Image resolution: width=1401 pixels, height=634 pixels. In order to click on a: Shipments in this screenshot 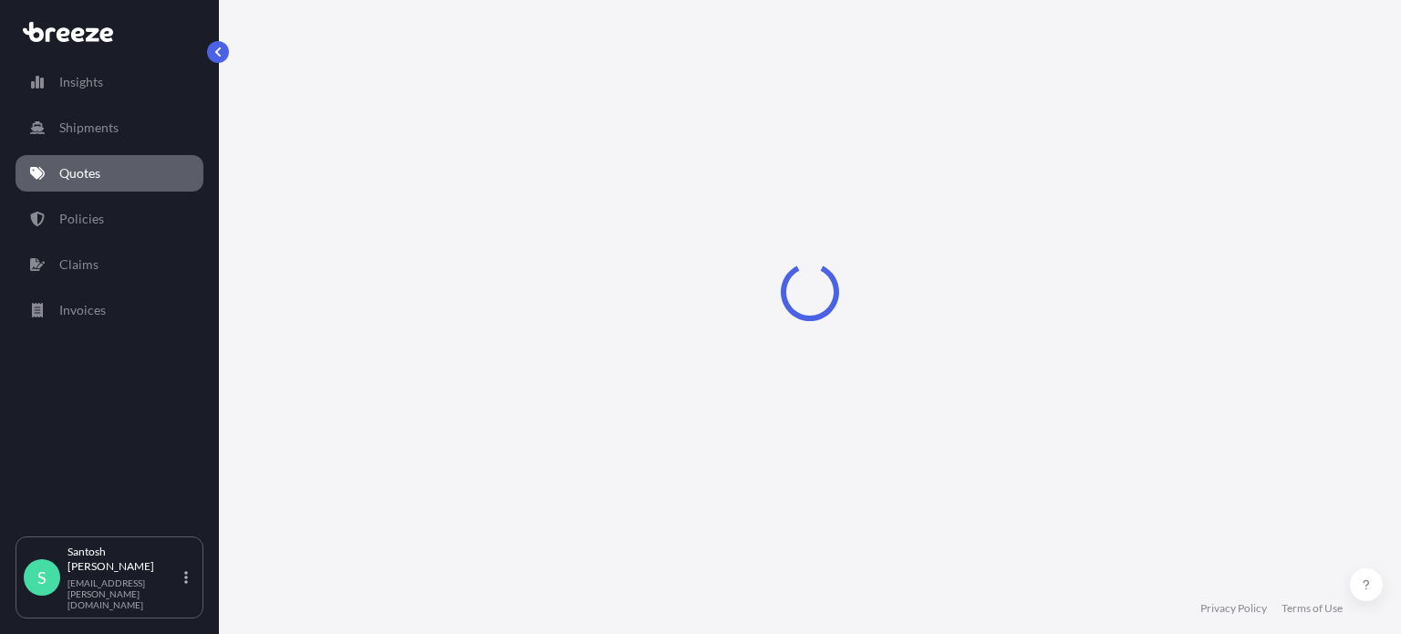, I will do `click(109, 128)`.